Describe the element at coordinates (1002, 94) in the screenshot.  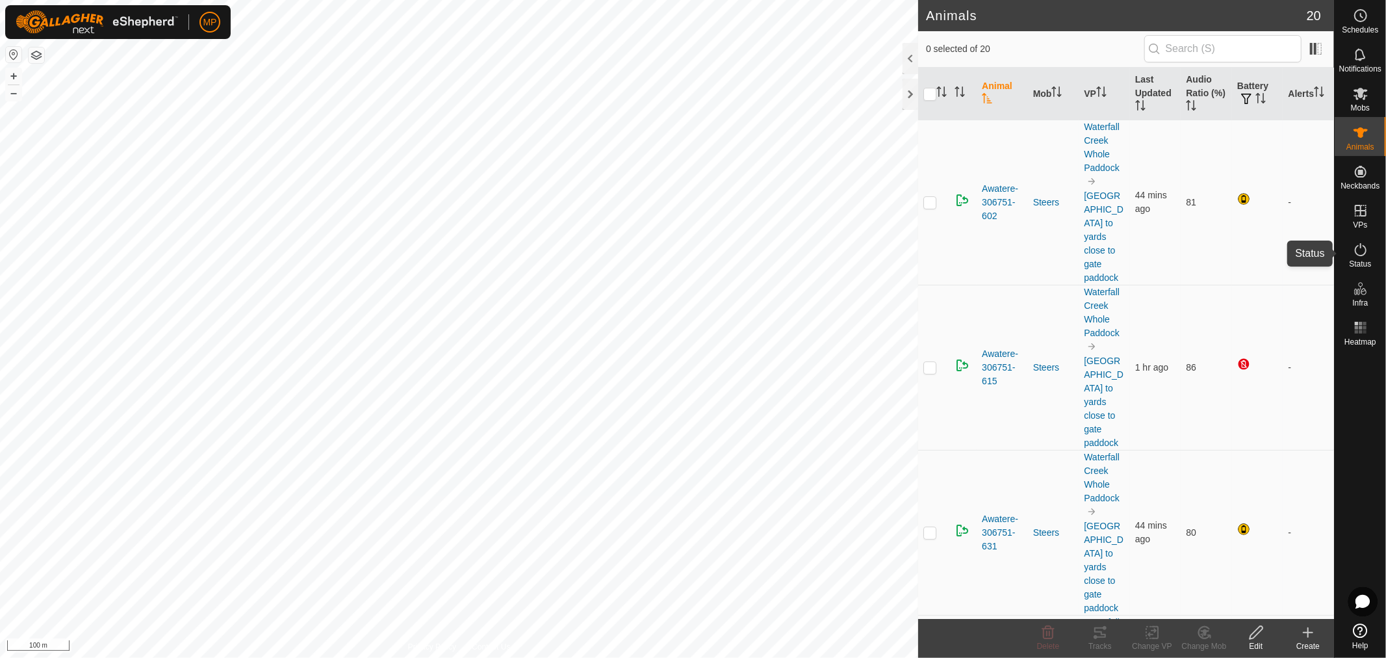
I see `th: Animal` at that location.